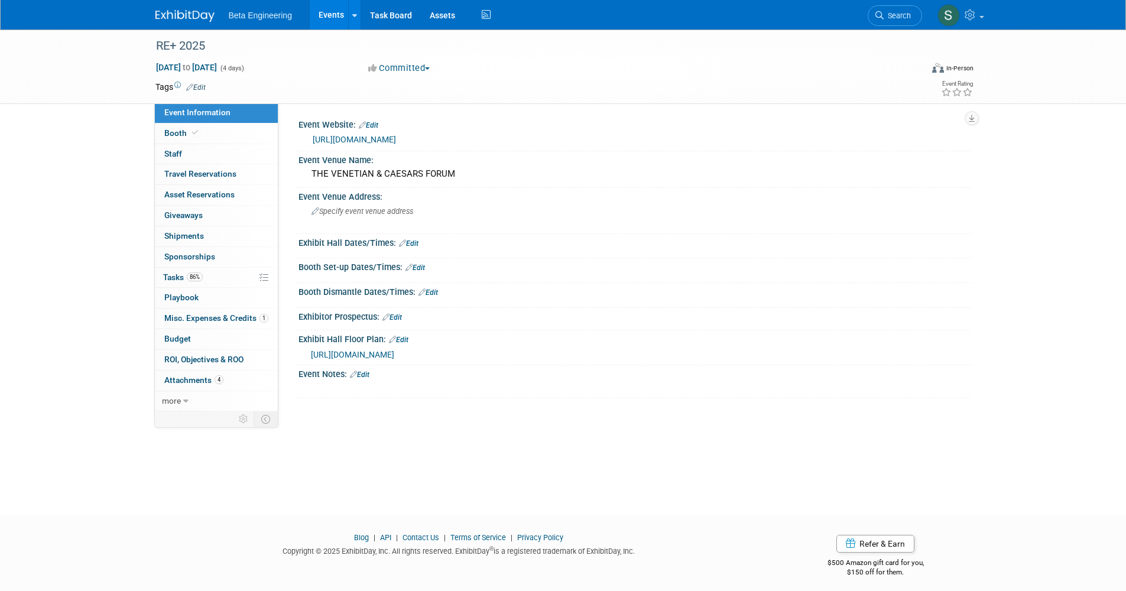  What do you see at coordinates (938, 68) in the screenshot?
I see `img: Format-Inperson.png` at bounding box center [938, 68].